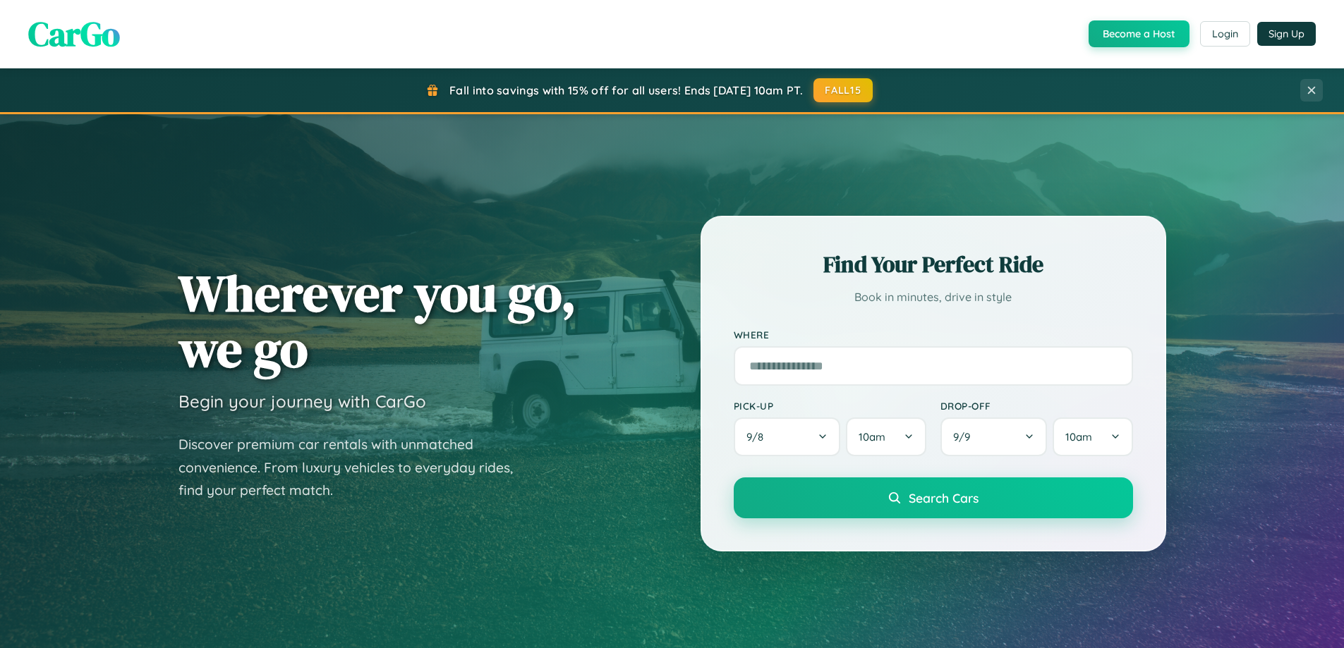 Image resolution: width=1344 pixels, height=648 pixels. Describe the element at coordinates (843, 90) in the screenshot. I see `button: FALL15` at that location.